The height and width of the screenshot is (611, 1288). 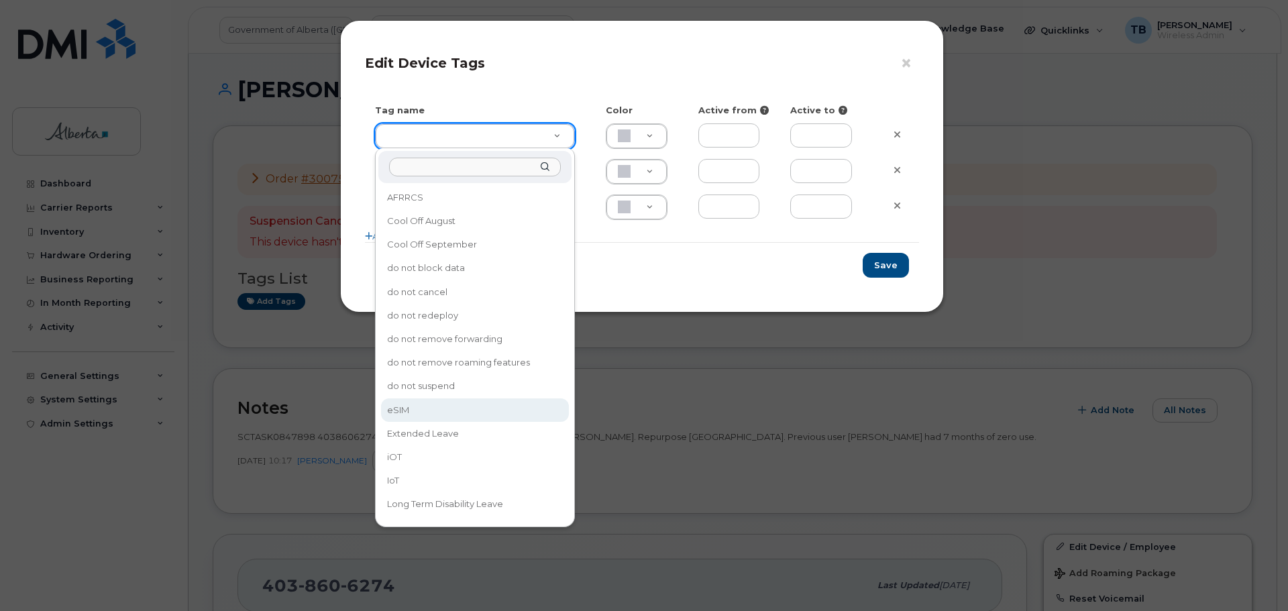 What do you see at coordinates (475, 362) in the screenshot?
I see `div: do not remove roaming features` at bounding box center [475, 362].